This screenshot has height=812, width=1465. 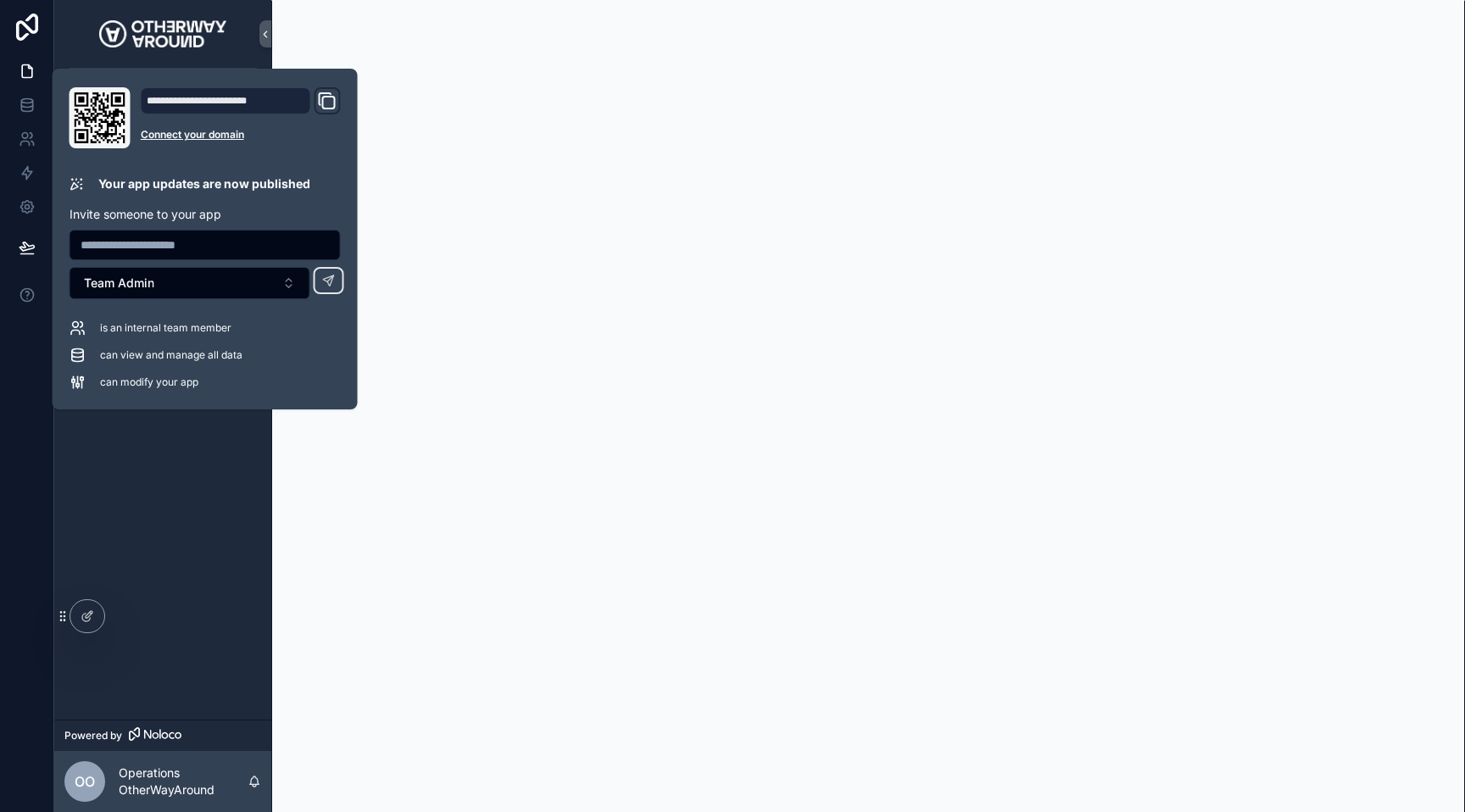 I want to click on a: Connect your domain, so click(x=240, y=135).